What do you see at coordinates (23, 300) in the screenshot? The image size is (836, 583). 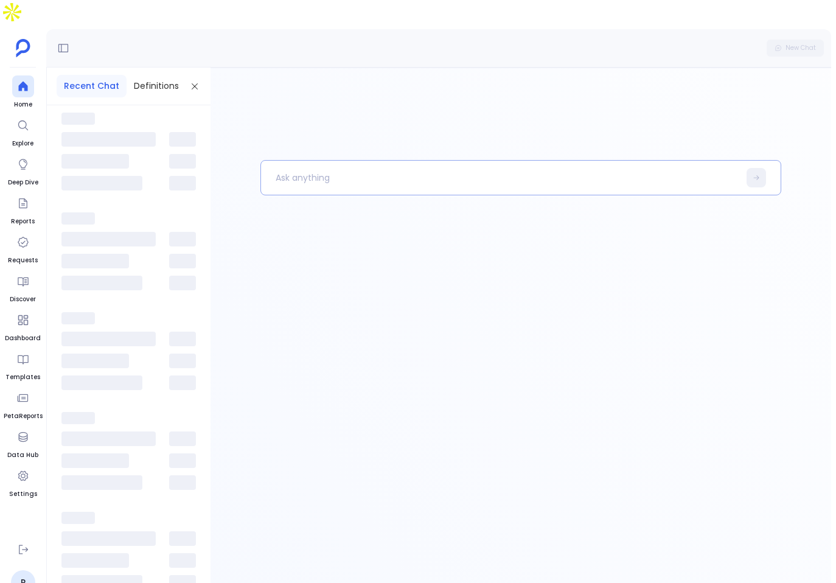 I see `span: Discover` at bounding box center [23, 300].